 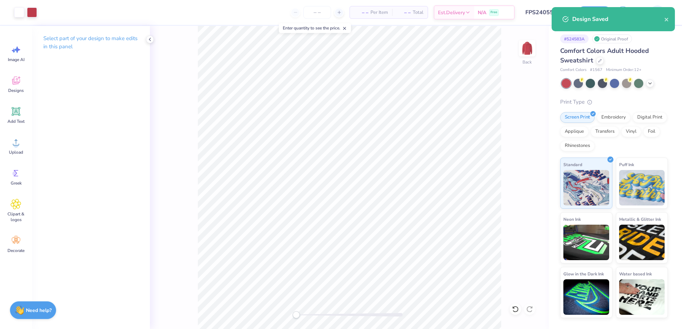 I want to click on div: Print Type, so click(x=614, y=102).